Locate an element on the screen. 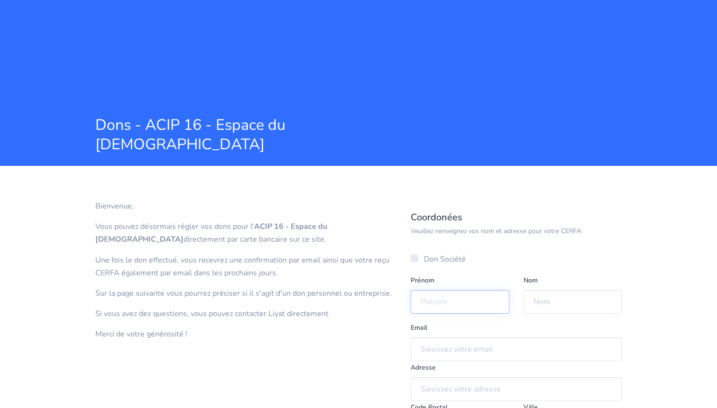 The image size is (717, 408). p: Sur la page suivante vous pourrez préciser si il s'agit d'un don personnel ou entreprise. is located at coordinates (246, 294).